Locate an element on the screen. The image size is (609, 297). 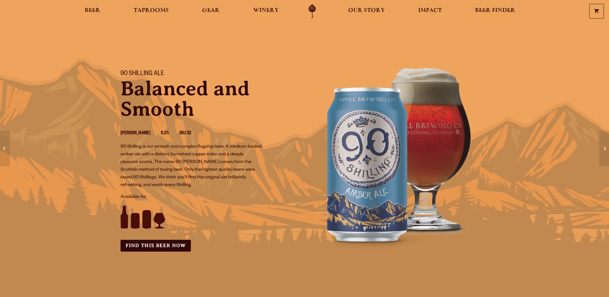
a: Winery is located at coordinates (266, 11).